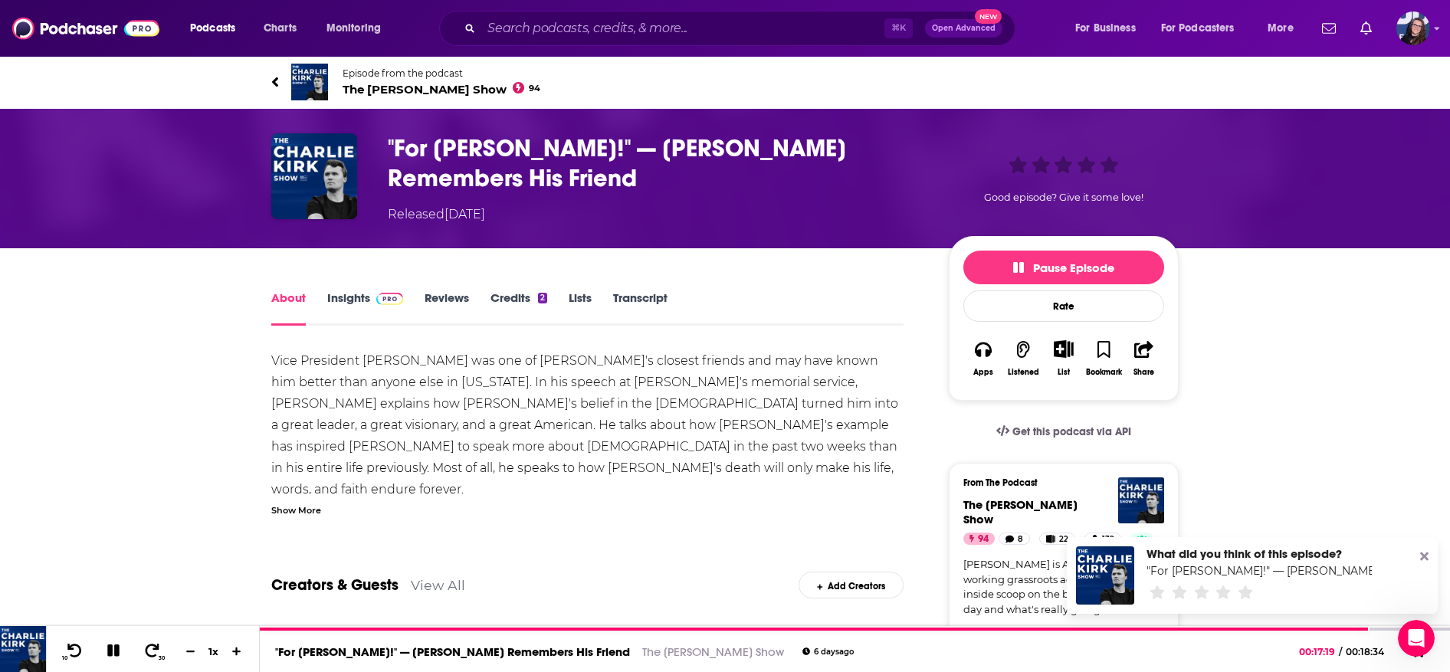  What do you see at coordinates (1413, 28) in the screenshot?
I see `button: Show profile menu` at bounding box center [1413, 28].